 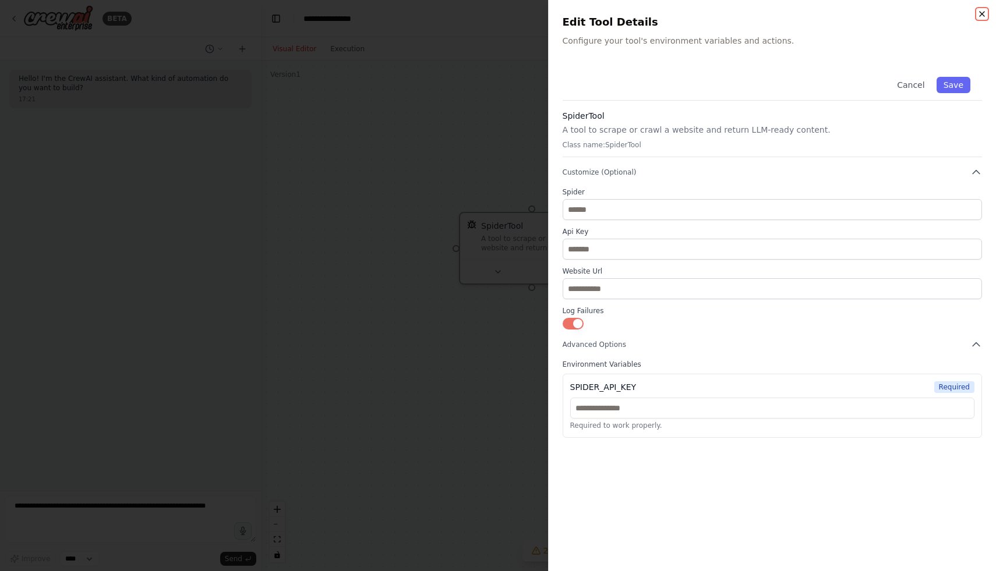 I want to click on label: Website Url, so click(x=772, y=271).